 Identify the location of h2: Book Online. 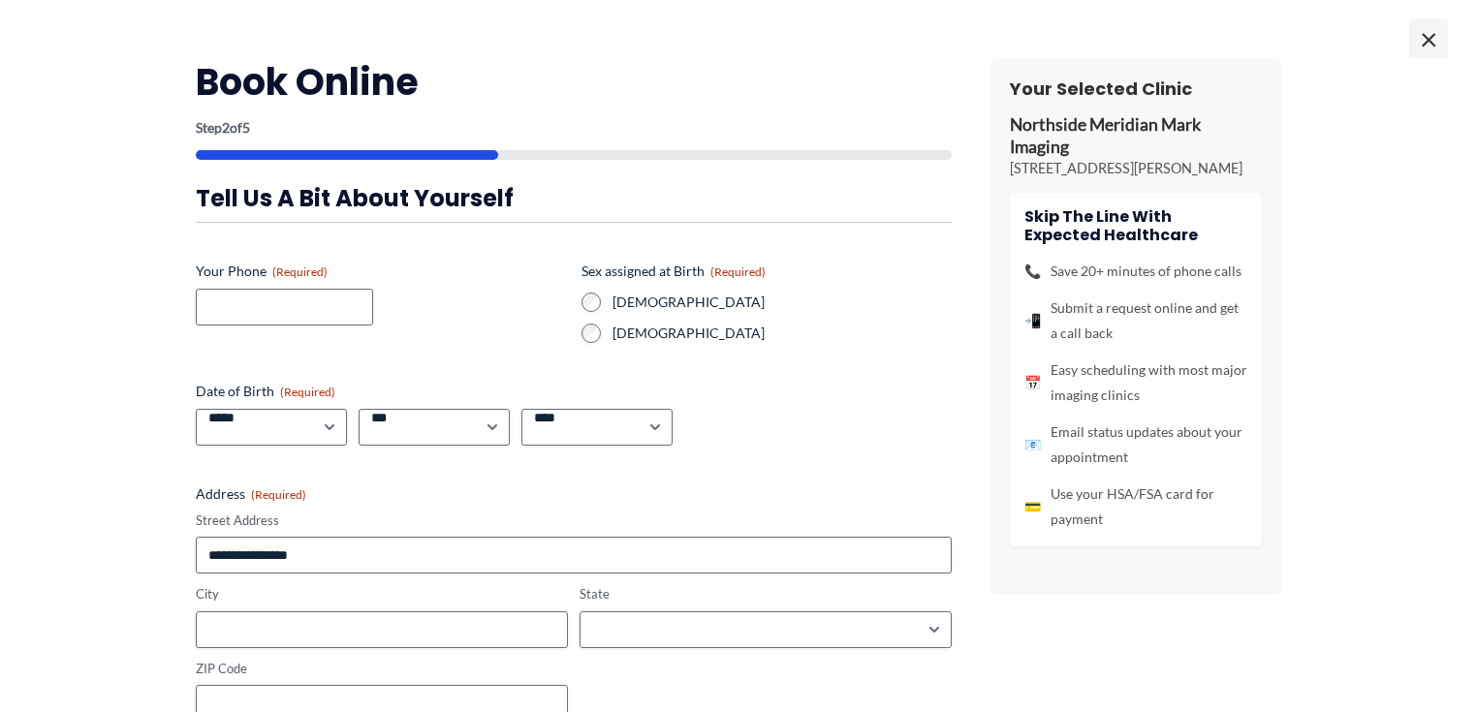
(574, 81).